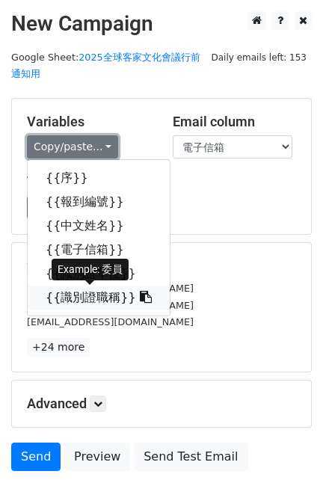 The width and height of the screenshot is (323, 480). Describe the element at coordinates (99, 226) in the screenshot. I see `a: {{中文姓名}}` at that location.